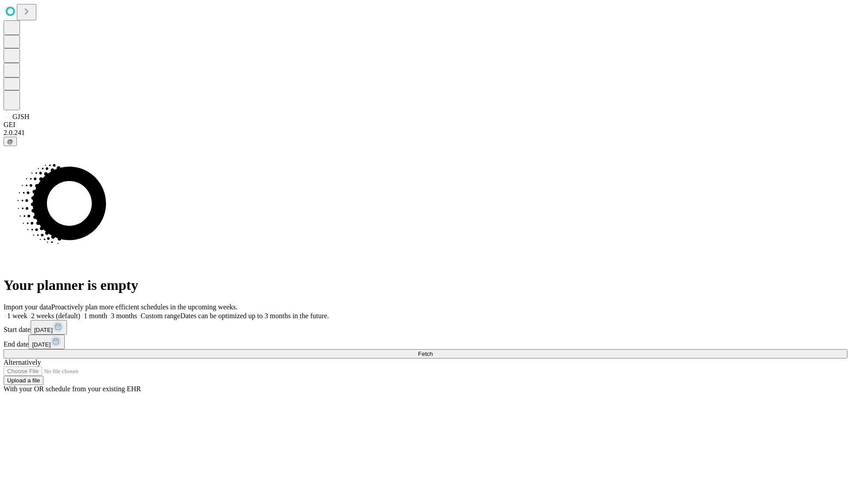 The height and width of the screenshot is (478, 851). What do you see at coordinates (254, 316) in the screenshot?
I see `span: Dates can be optimized up to 3 months in the future.` at bounding box center [254, 316].